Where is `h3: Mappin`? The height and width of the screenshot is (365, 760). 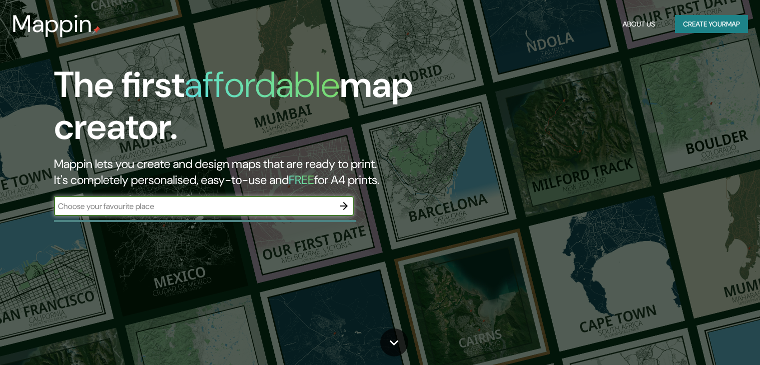
h3: Mappin is located at coordinates (52, 24).